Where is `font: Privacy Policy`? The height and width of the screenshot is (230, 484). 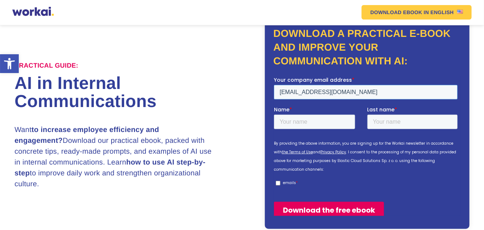 font: Privacy Policy is located at coordinates (59, 75).